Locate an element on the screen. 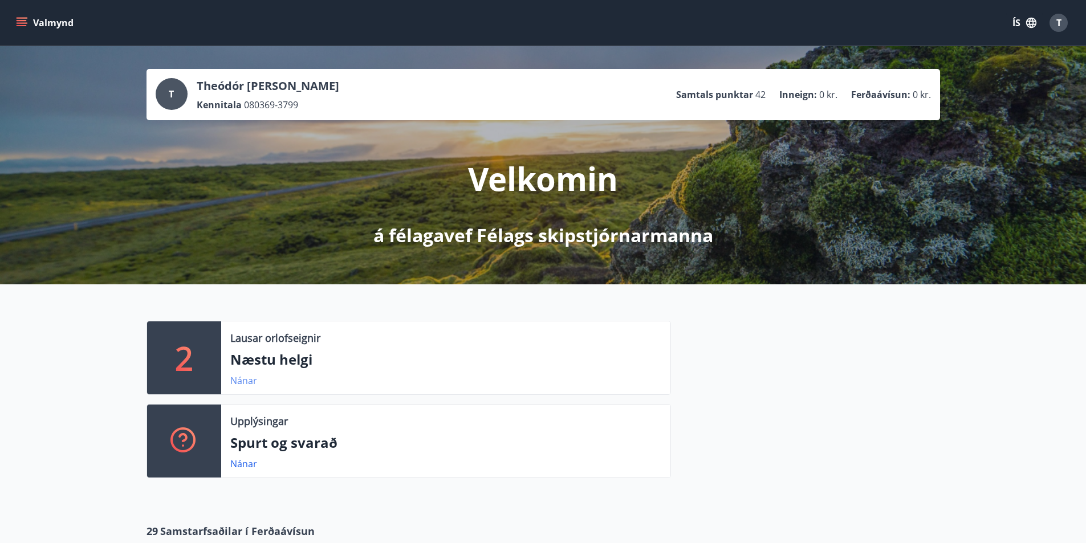  button: ÍS is located at coordinates (1025, 23).